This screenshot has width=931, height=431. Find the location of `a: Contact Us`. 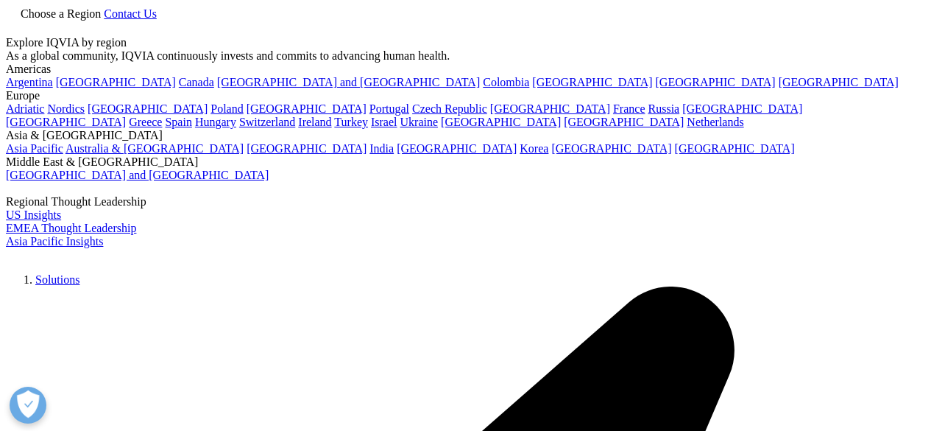

a: Contact Us is located at coordinates (130, 13).